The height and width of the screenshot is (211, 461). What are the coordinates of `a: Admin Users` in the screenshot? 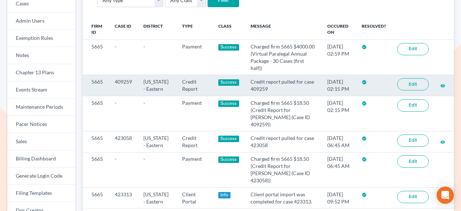 It's located at (41, 21).